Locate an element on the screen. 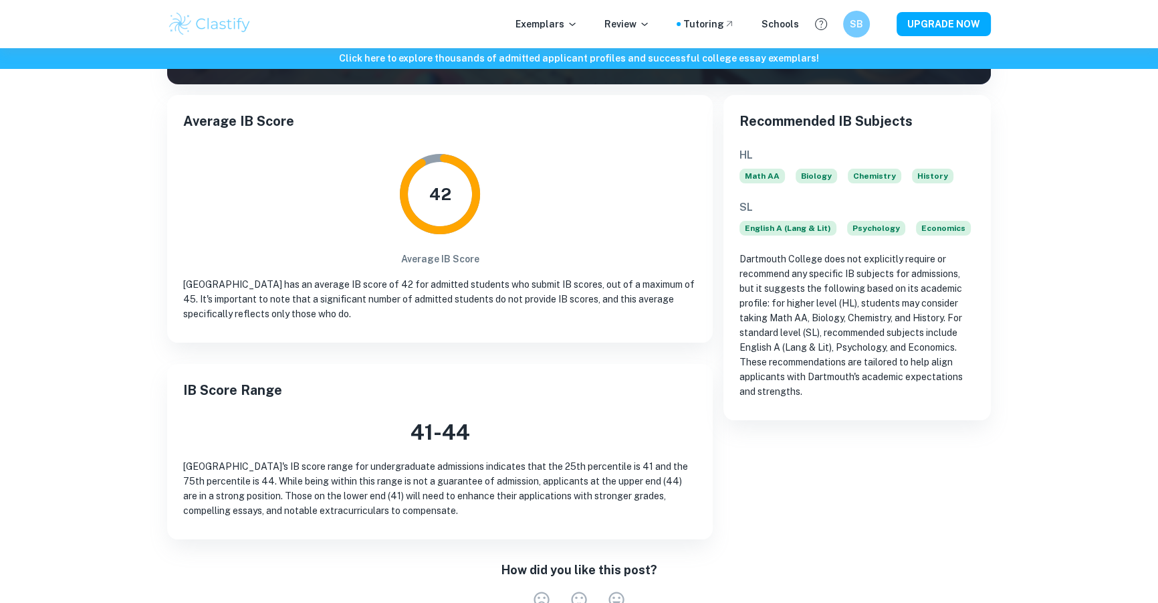 The image size is (1158, 603). h6: Click here to explore thousands of admitted applicant profiles and successful college essay exemp... is located at coordinates (579, 58).